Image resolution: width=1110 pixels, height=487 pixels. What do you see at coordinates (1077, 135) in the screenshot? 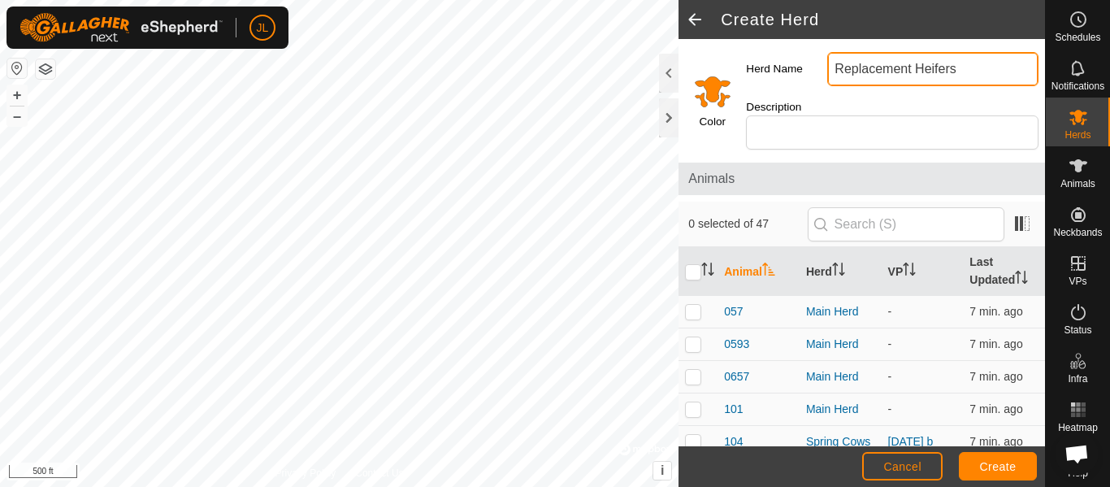
I see `span: Herds` at bounding box center [1077, 135].